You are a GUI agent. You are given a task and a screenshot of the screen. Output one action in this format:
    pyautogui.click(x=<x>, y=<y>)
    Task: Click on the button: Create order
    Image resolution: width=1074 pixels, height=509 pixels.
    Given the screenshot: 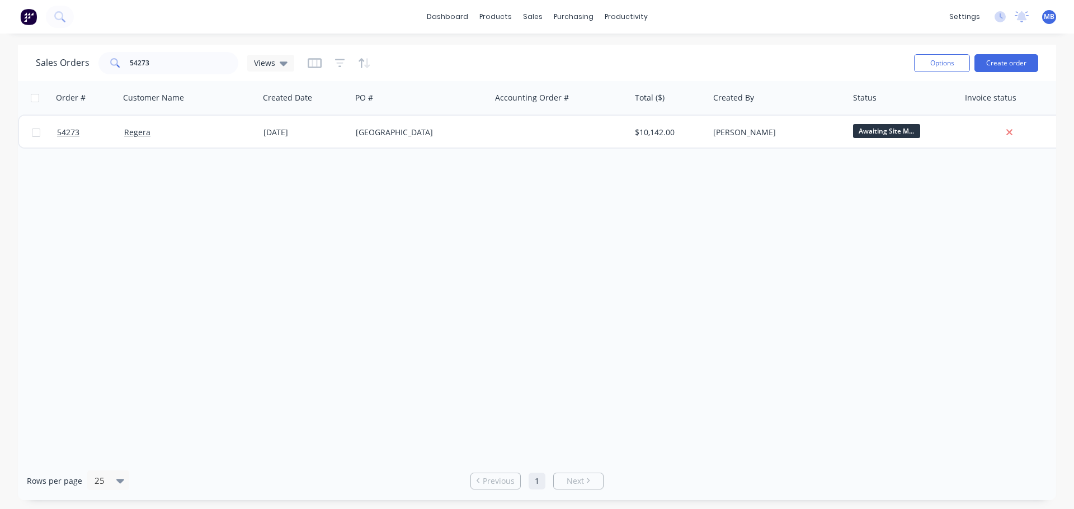 What is the action you would take?
    pyautogui.click(x=1006, y=63)
    